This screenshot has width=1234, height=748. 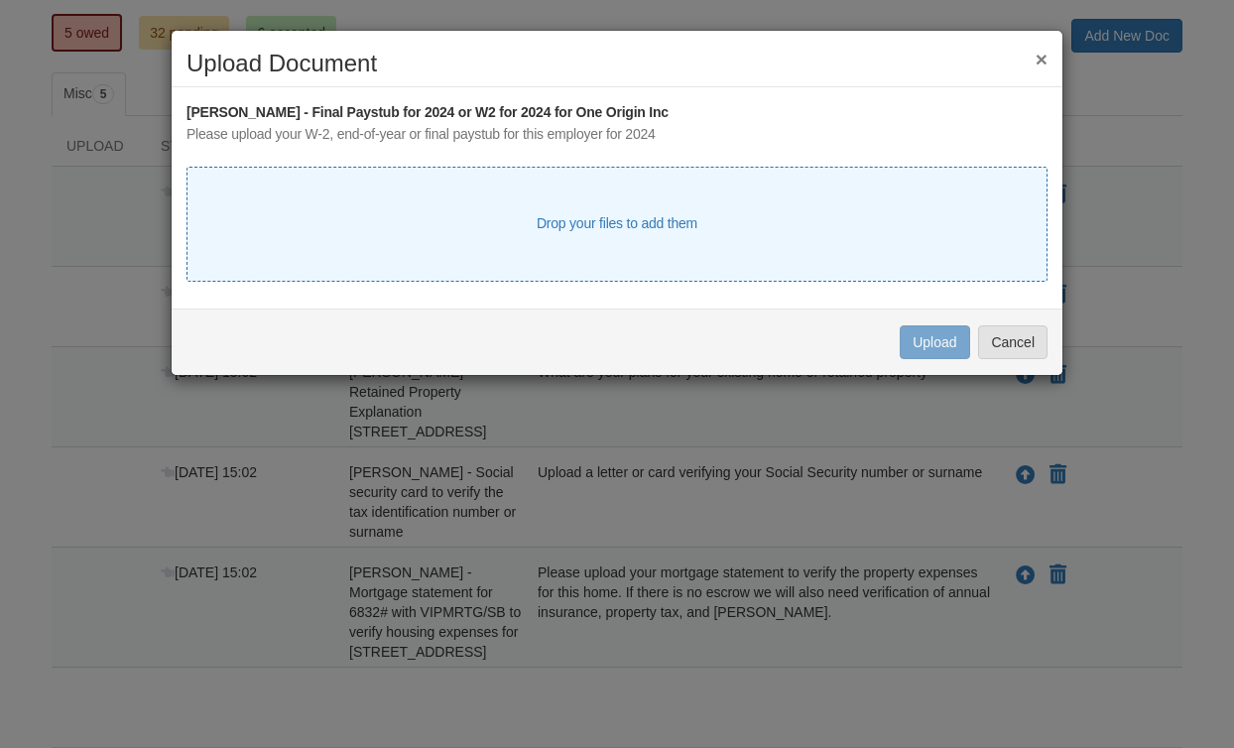 What do you see at coordinates (1013, 342) in the screenshot?
I see `button: Cancel` at bounding box center [1013, 342].